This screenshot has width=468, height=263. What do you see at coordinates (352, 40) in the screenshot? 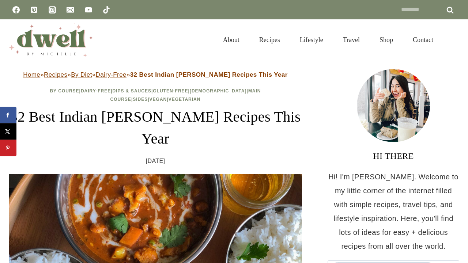
I see `a: Travel` at bounding box center [352, 40].